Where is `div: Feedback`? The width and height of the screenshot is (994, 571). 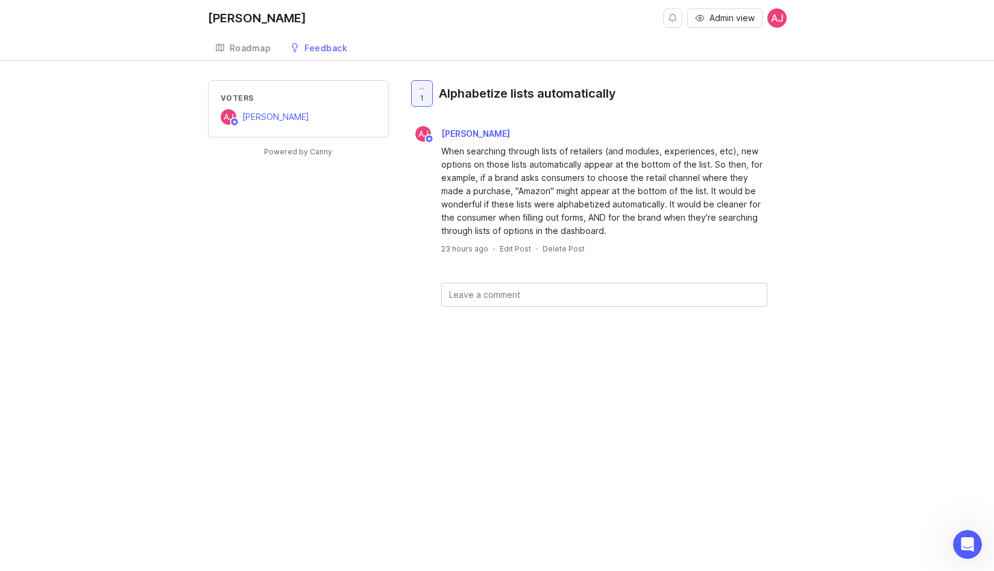 div: Feedback is located at coordinates (325, 48).